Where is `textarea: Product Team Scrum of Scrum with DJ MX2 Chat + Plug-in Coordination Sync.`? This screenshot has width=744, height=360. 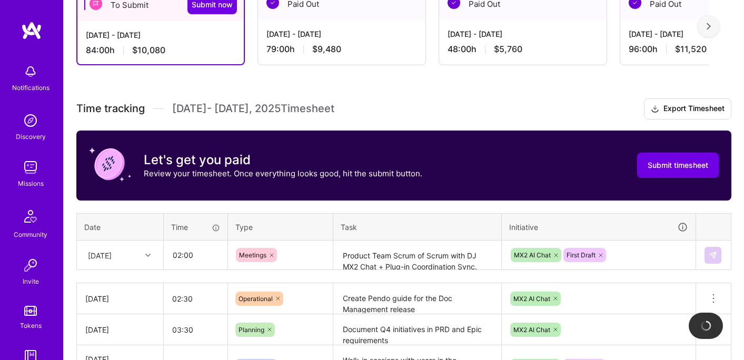 textarea: Product Team Scrum of Scrum with DJ MX2 Chat + Plug-in Coordination Sync. is located at coordinates (417, 255).